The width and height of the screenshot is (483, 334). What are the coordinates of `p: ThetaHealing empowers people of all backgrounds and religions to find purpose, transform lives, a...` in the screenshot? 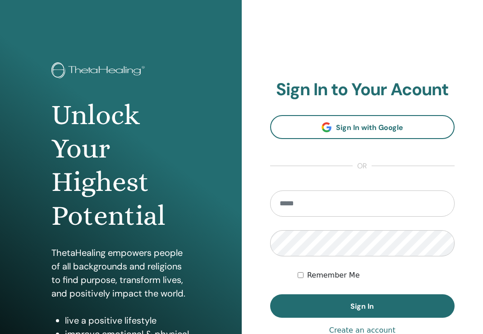 It's located at (120, 273).